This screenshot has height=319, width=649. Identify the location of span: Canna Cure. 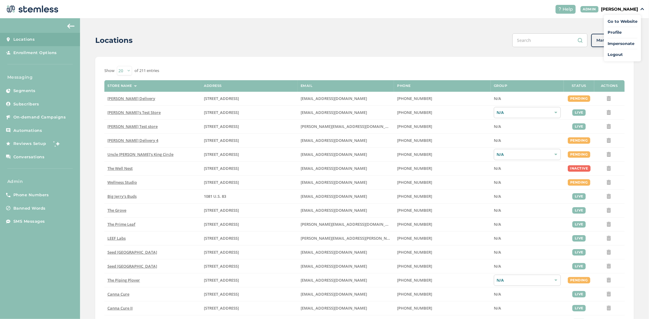
(118, 294).